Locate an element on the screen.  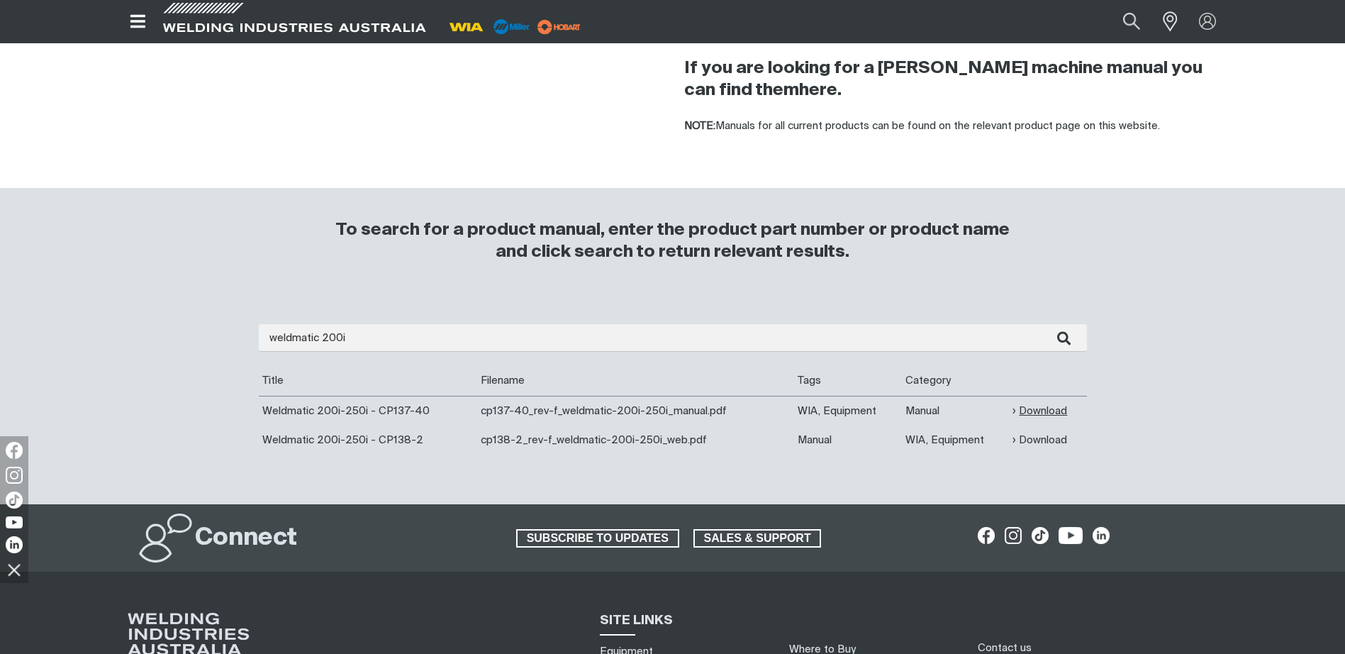
img: hide socials is located at coordinates (14, 569).